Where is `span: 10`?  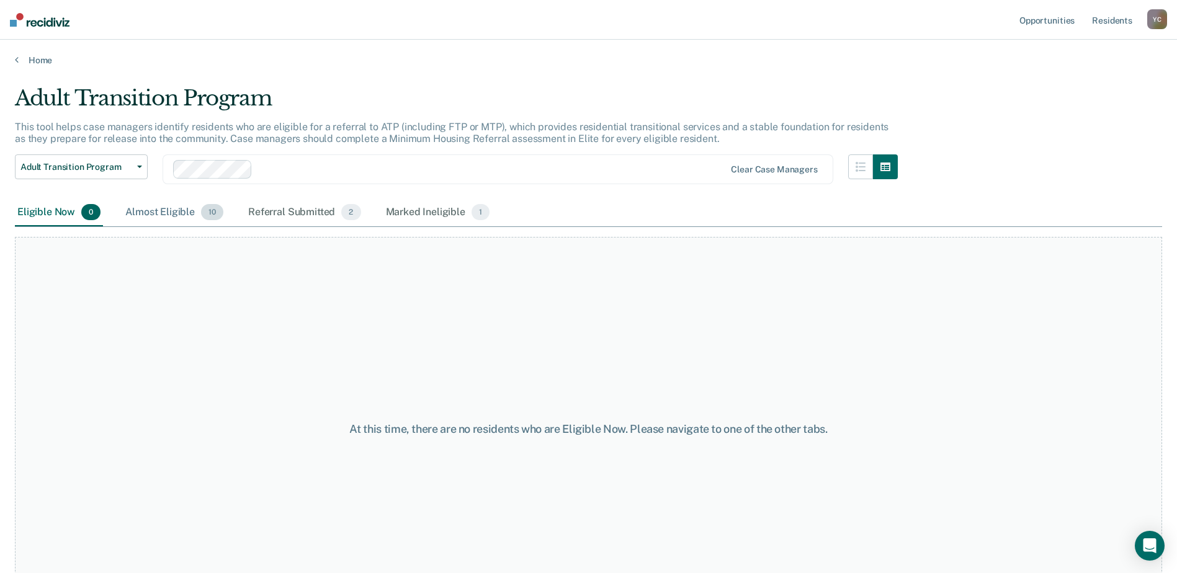 span: 10 is located at coordinates (212, 212).